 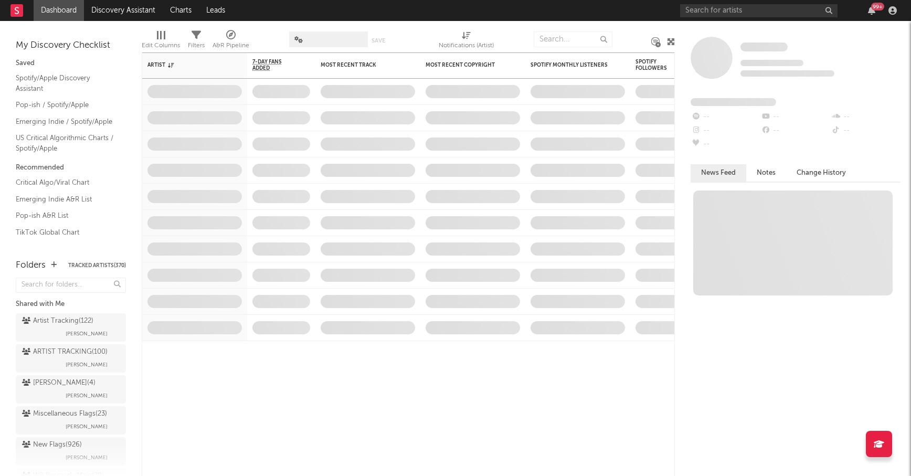 I want to click on div: ARTIST TRACKING ( 100 ), so click(x=65, y=352).